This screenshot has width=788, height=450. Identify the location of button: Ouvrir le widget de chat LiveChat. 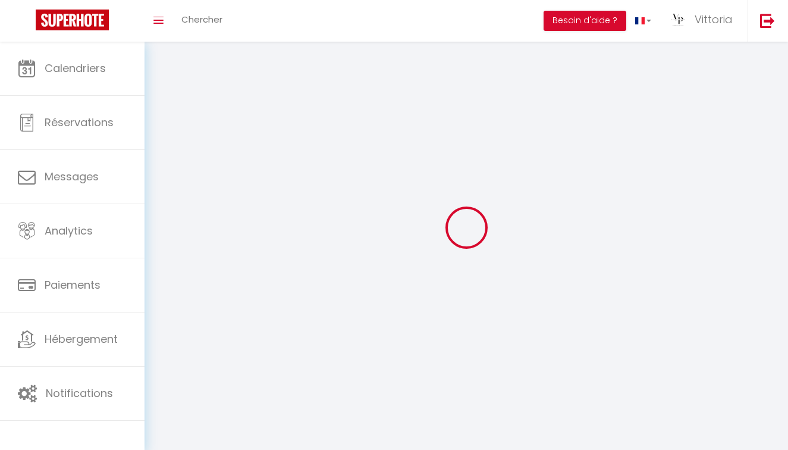
(27, 23).